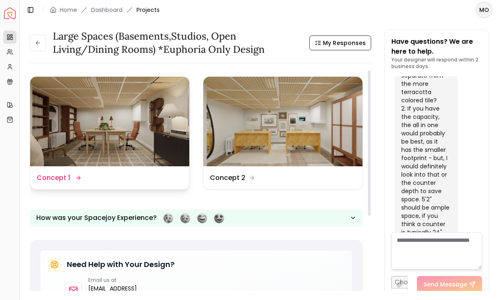 This screenshot has width=499, height=300. I want to click on img: Spacejoy Logo, so click(10, 13).